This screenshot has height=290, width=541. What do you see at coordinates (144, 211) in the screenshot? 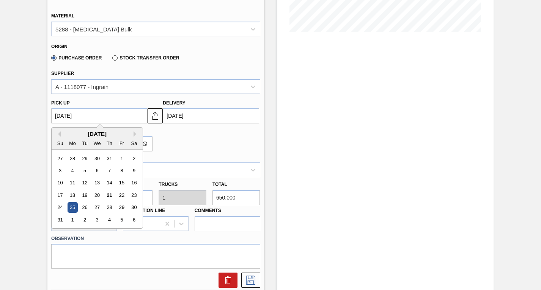
I see `label: Production Line` at bounding box center [144, 211].